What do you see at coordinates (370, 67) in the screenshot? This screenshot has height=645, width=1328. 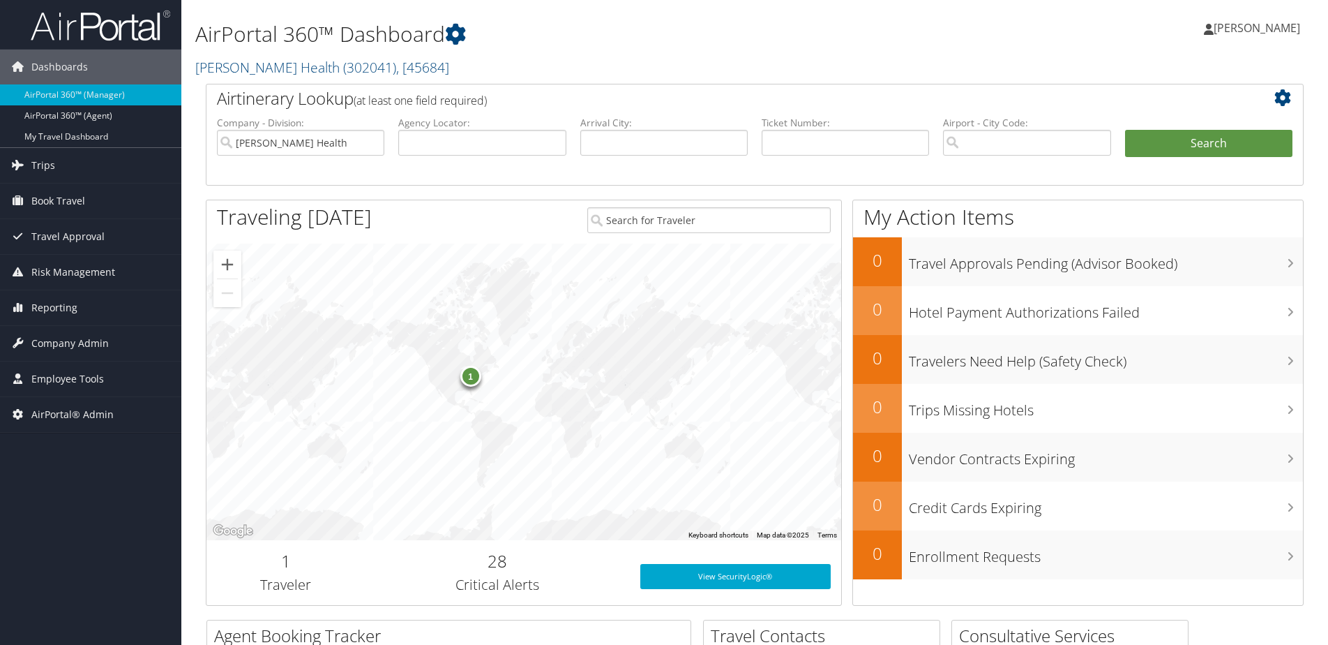 I see `span: ( 302041 )` at bounding box center [370, 67].